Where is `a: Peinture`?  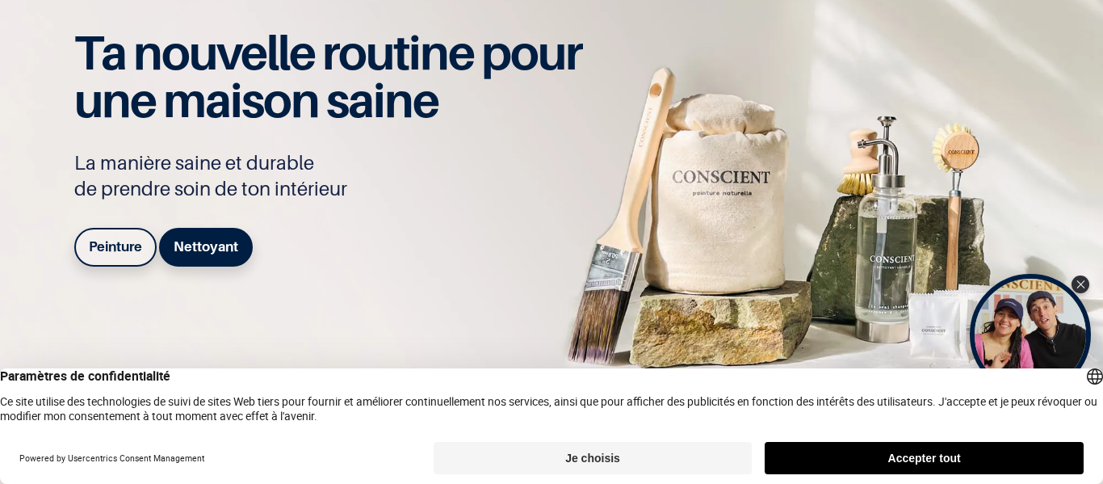
a: Peinture is located at coordinates (115, 247).